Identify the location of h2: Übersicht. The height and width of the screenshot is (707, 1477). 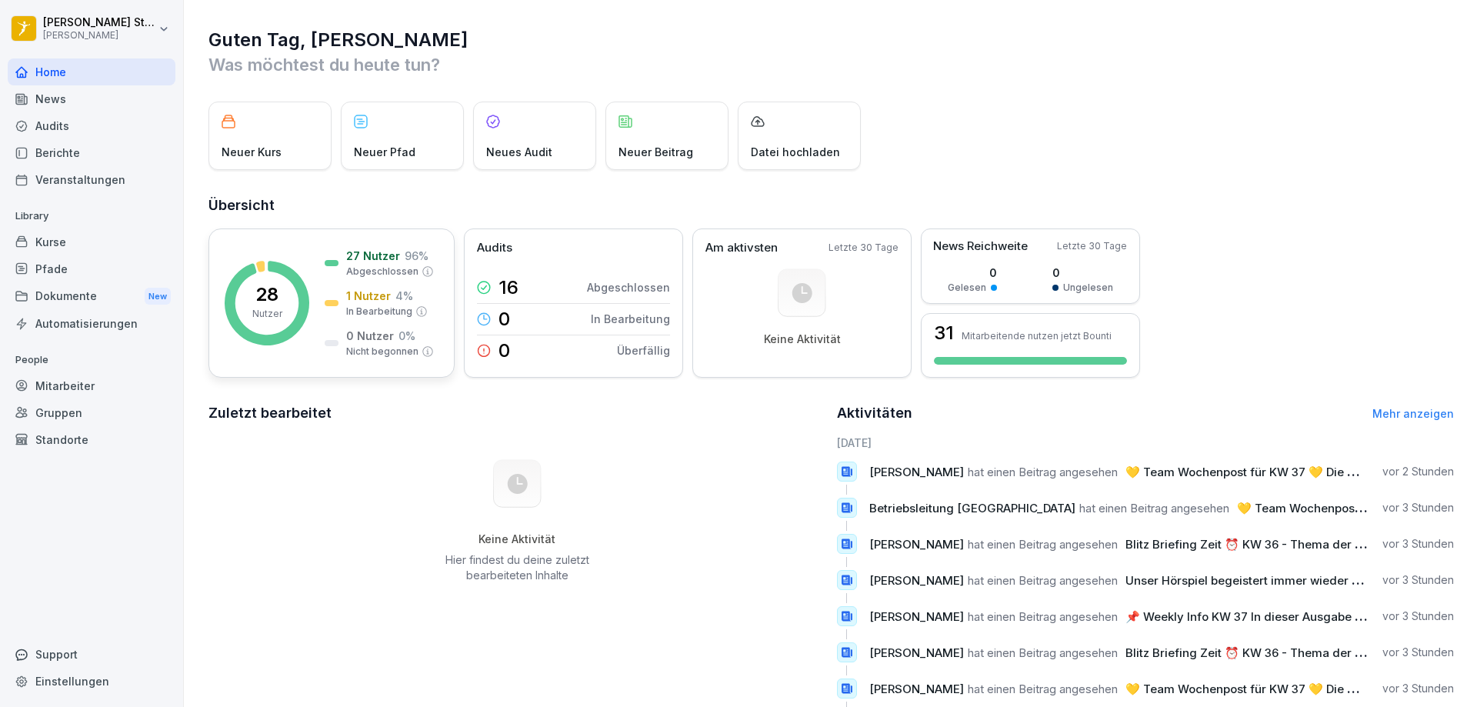
(831, 205).